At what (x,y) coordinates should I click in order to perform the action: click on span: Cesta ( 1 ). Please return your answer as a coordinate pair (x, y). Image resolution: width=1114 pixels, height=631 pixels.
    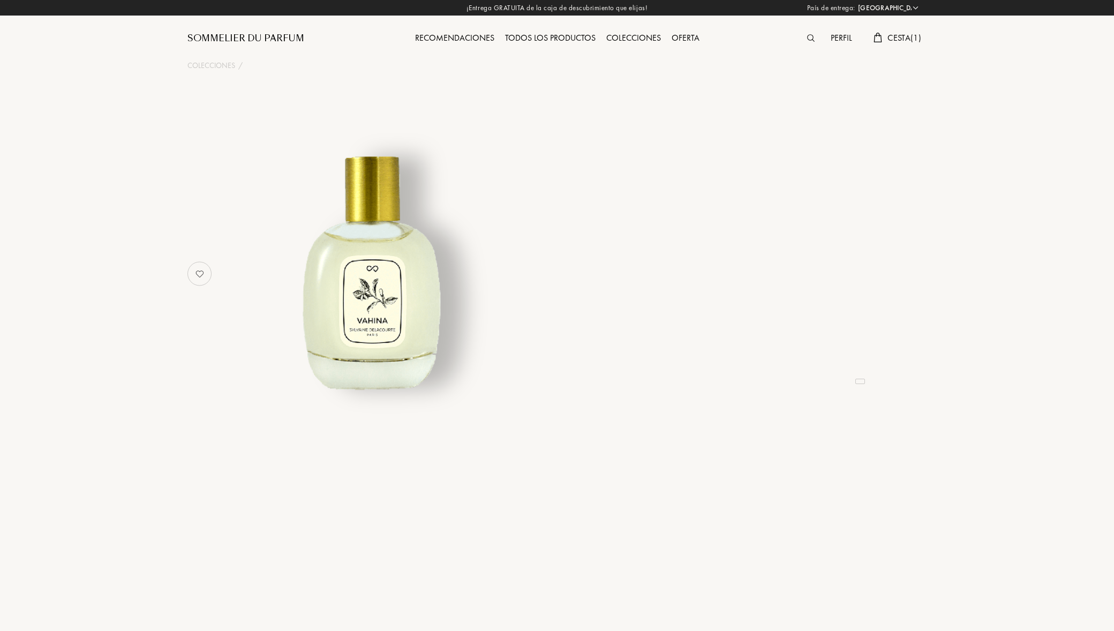
    Looking at the image, I should click on (904, 38).